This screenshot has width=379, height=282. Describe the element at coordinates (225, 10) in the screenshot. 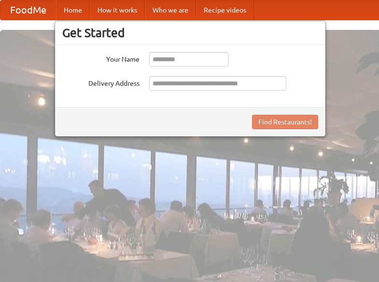

I see `a: Recipe videos` at that location.